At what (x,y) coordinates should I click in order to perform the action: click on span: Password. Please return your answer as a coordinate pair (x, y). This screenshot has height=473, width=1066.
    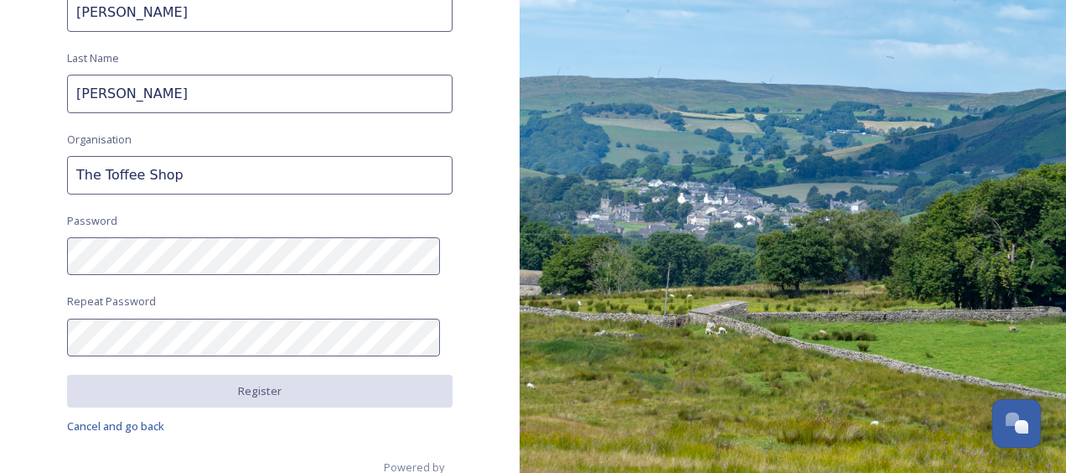
    Looking at the image, I should click on (92, 220).